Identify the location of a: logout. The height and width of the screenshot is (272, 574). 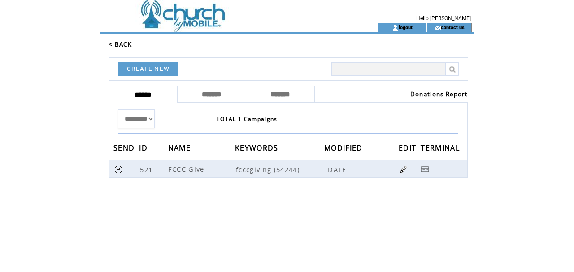
(406, 27).